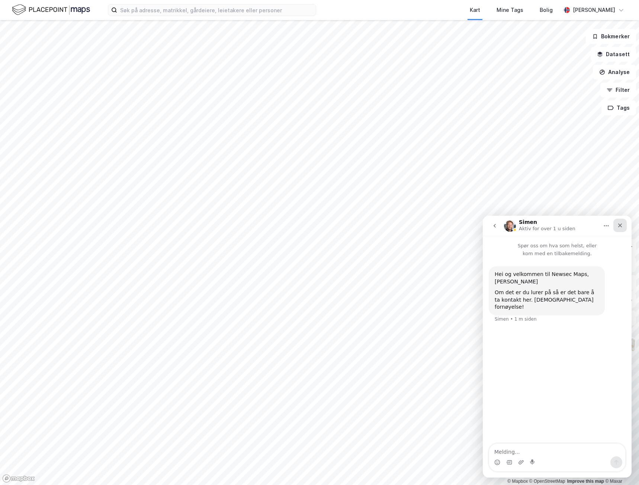  Describe the element at coordinates (517, 481) in the screenshot. I see `a: Mapbox` at that location.